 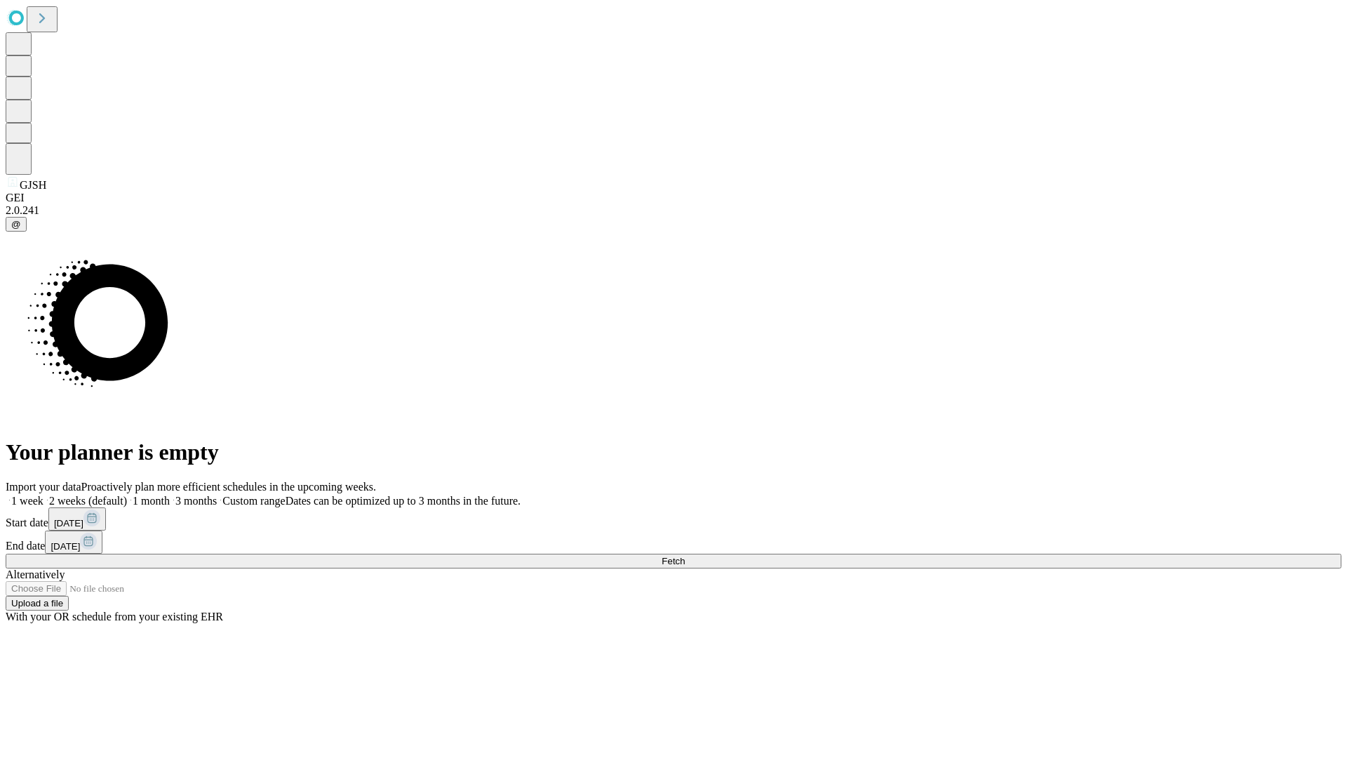 I want to click on span: 1 month, so click(x=151, y=500).